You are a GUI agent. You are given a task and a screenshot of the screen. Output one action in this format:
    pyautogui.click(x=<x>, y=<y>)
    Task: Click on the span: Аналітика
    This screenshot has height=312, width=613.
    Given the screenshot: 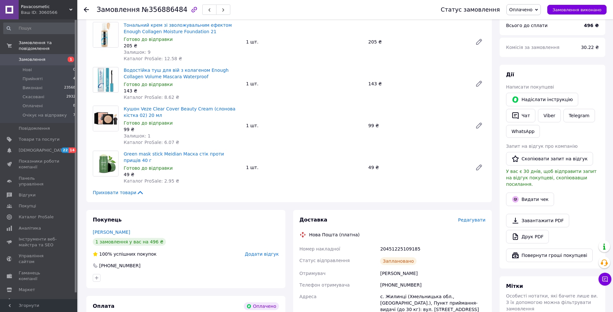 What is the action you would take?
    pyautogui.click(x=30, y=229)
    